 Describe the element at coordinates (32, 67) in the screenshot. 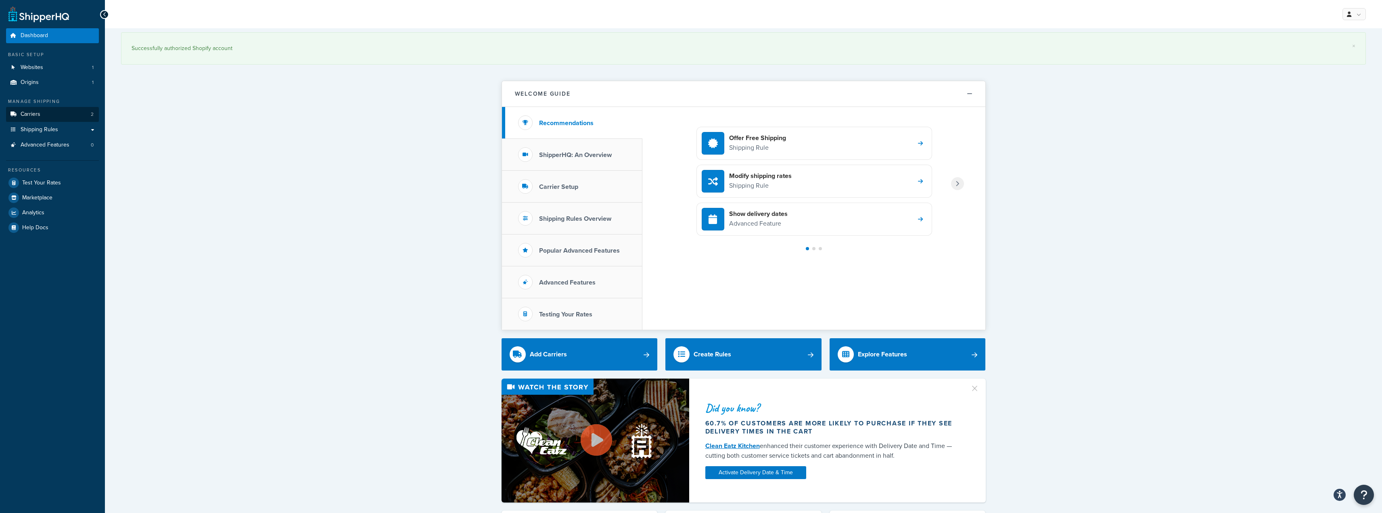

I see `span: Websites` at that location.